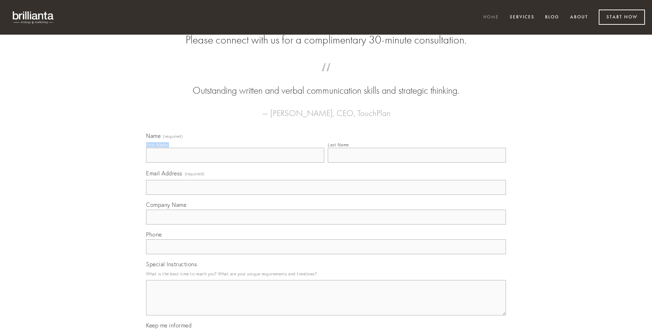 The width and height of the screenshot is (652, 332). Describe the element at coordinates (154, 234) in the screenshot. I see `span: Phone` at that location.